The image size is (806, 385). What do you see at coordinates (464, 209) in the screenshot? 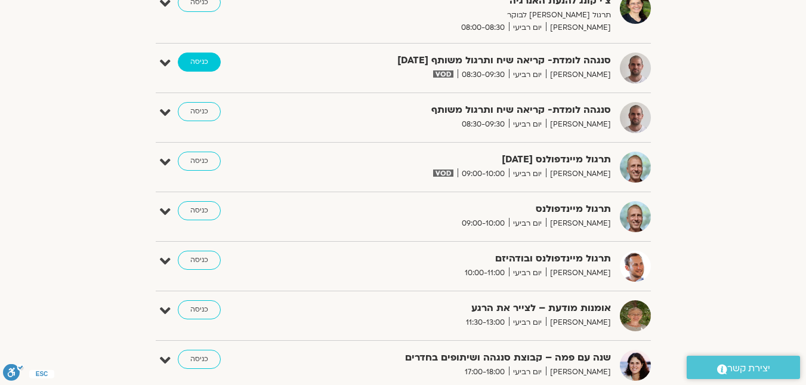
I see `strong: תרגול מיינדפולנס` at bounding box center [464, 209].